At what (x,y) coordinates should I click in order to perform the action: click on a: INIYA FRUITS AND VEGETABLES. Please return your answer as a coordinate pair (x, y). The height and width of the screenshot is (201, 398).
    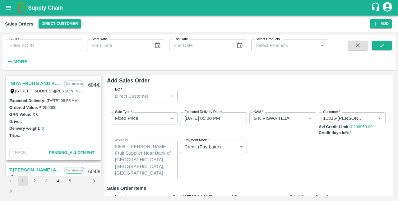
    Looking at the image, I should click on (35, 83).